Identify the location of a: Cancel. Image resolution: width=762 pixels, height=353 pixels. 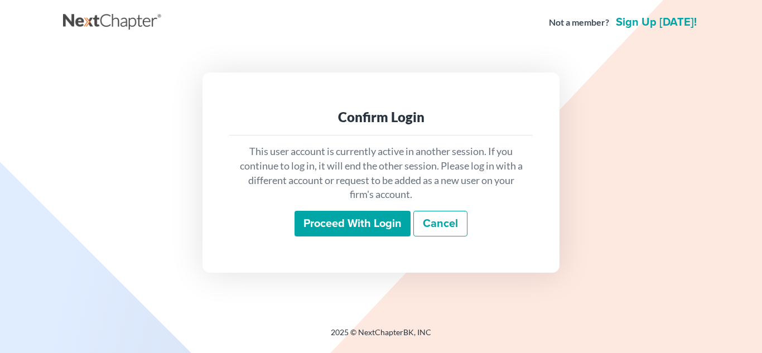
(440, 224).